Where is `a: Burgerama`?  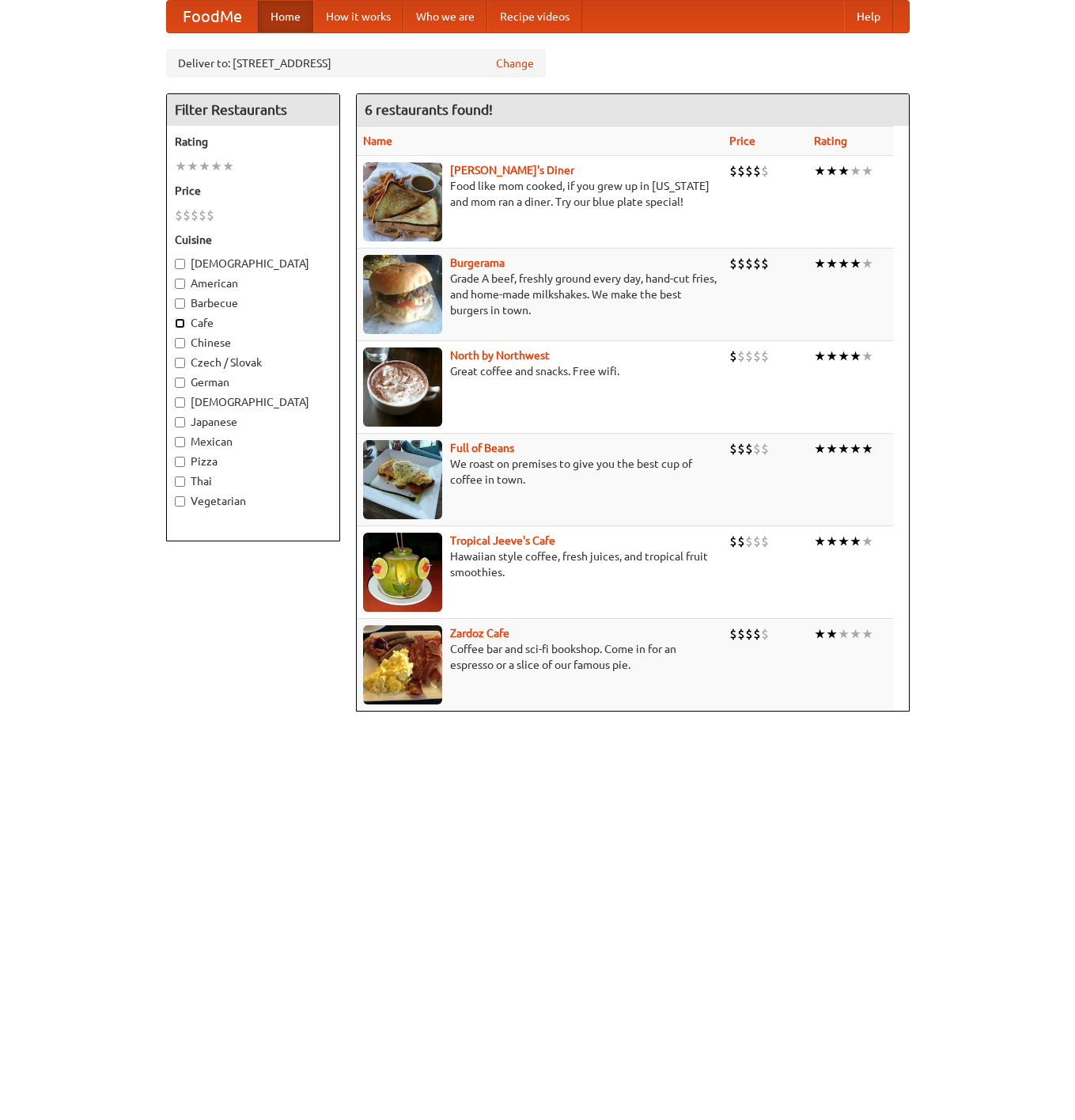 a: Burgerama is located at coordinates (477, 263).